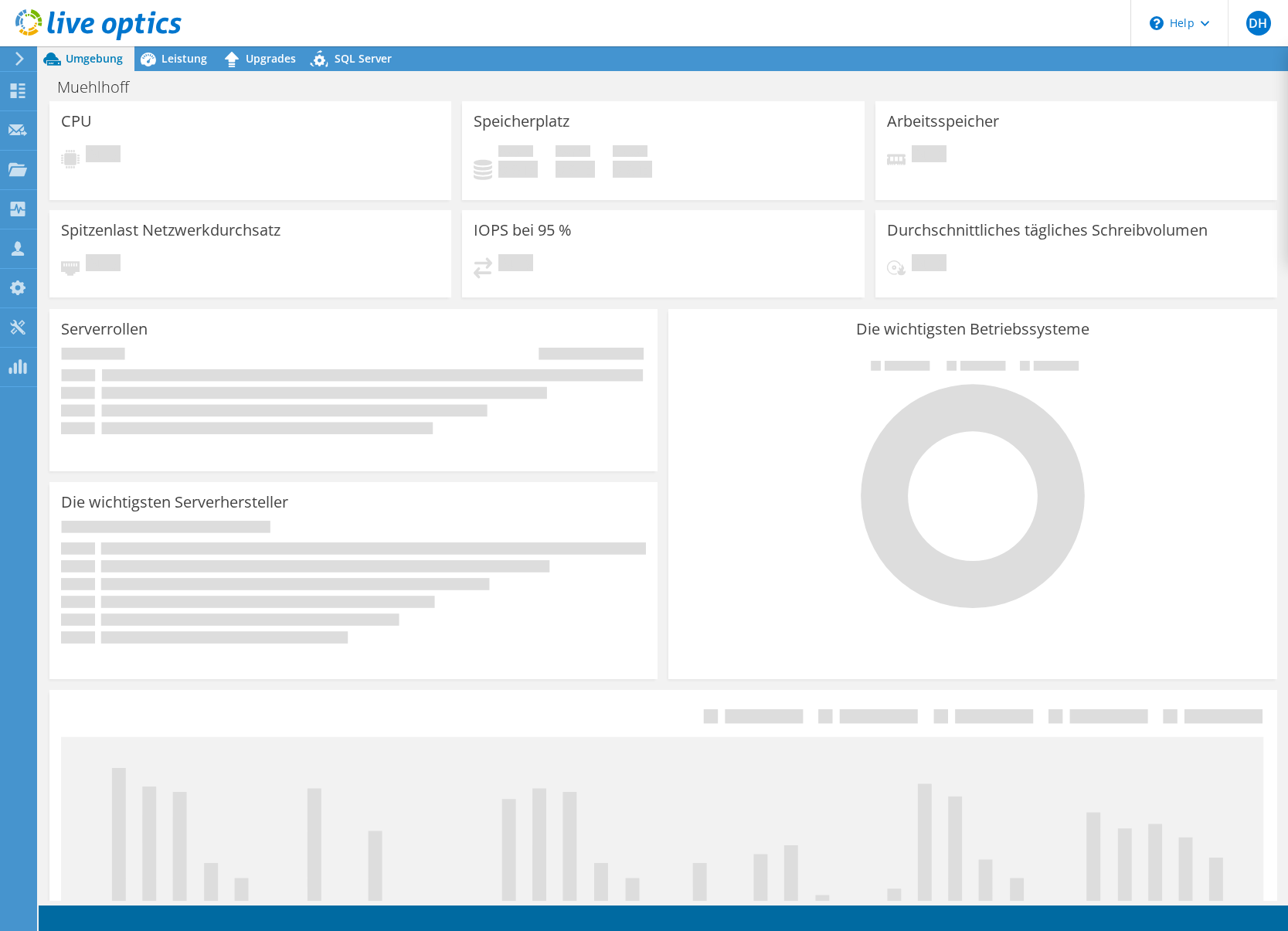  I want to click on h3: Speicherplatz, so click(521, 121).